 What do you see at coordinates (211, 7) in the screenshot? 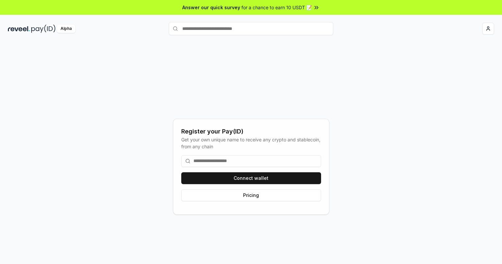
I see `span: Answer our quick survey` at bounding box center [211, 7].